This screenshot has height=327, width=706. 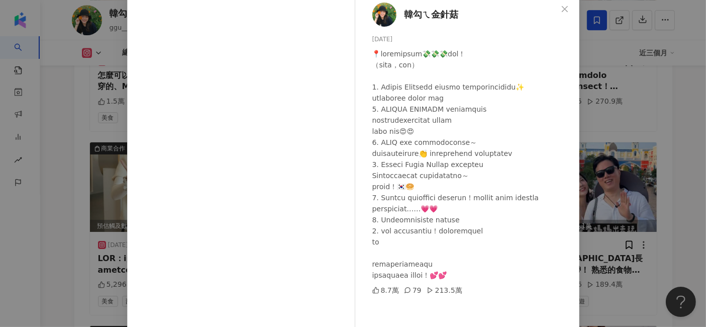 I want to click on a: KOL Avatar韓勾ㄟ金針菇, so click(x=465, y=15).